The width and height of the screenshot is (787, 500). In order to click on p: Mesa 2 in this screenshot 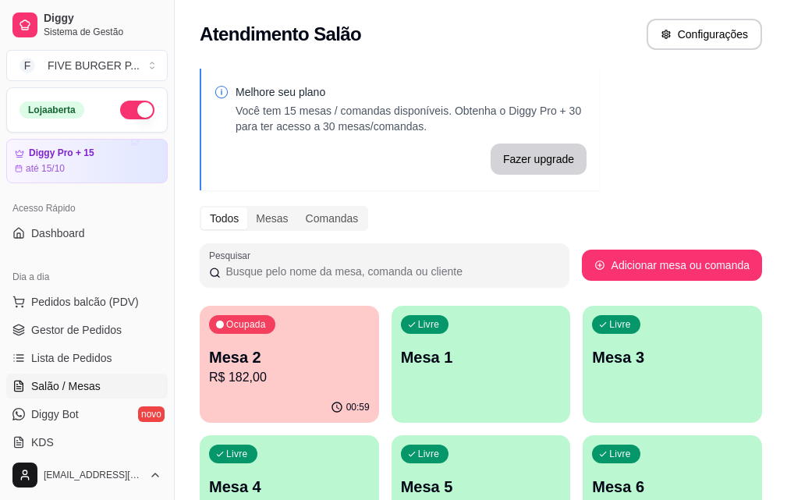, I will do `click(289, 357)`.